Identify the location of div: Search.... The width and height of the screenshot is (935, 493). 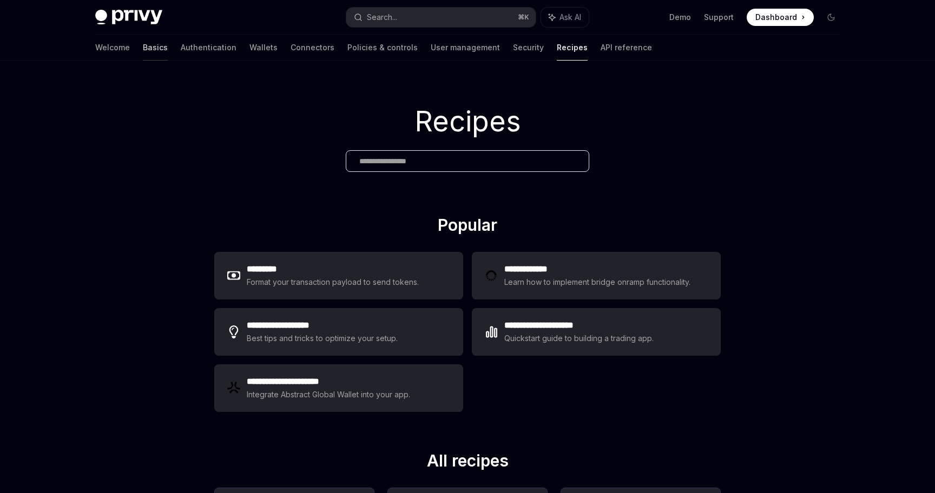
(382, 17).